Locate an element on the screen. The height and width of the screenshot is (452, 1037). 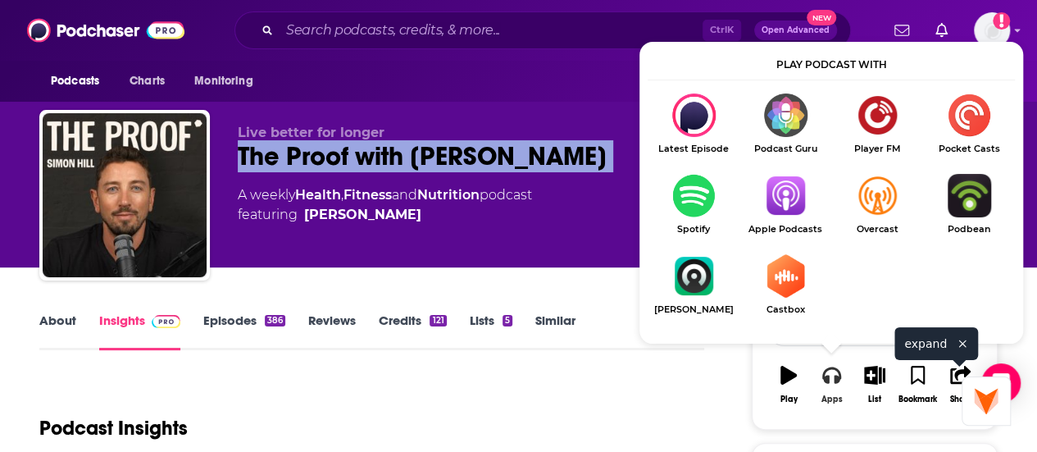
span: Player FM is located at coordinates (877, 148).